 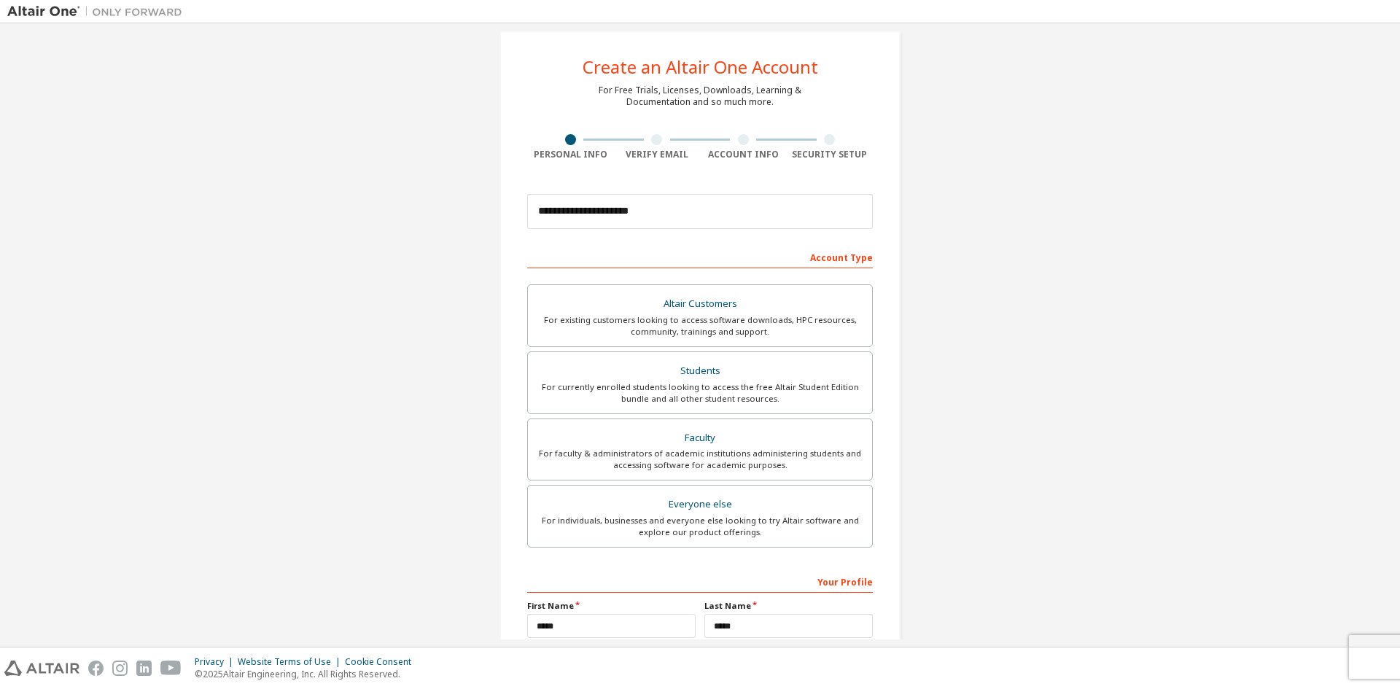 I want to click on div: Create an Altair One Account, so click(x=700, y=67).